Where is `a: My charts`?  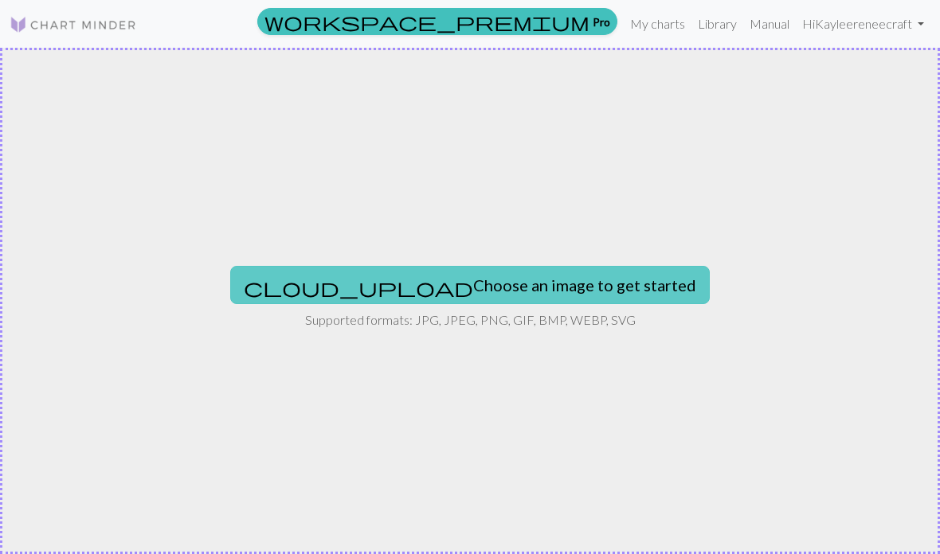 a: My charts is located at coordinates (657, 24).